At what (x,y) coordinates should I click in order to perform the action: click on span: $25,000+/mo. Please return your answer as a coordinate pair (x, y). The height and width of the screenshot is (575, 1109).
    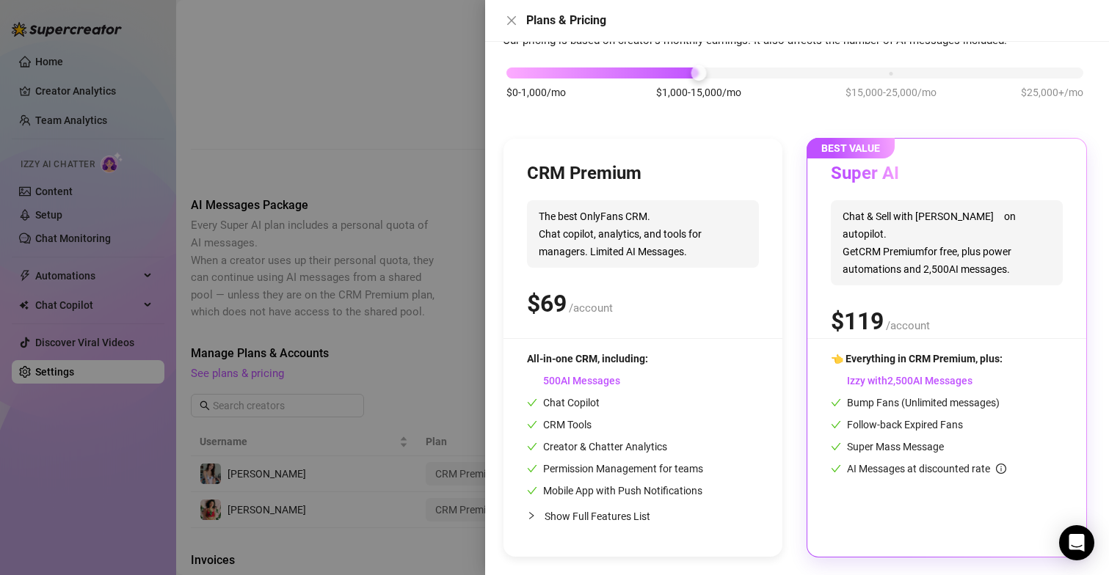
    Looking at the image, I should click on (1052, 92).